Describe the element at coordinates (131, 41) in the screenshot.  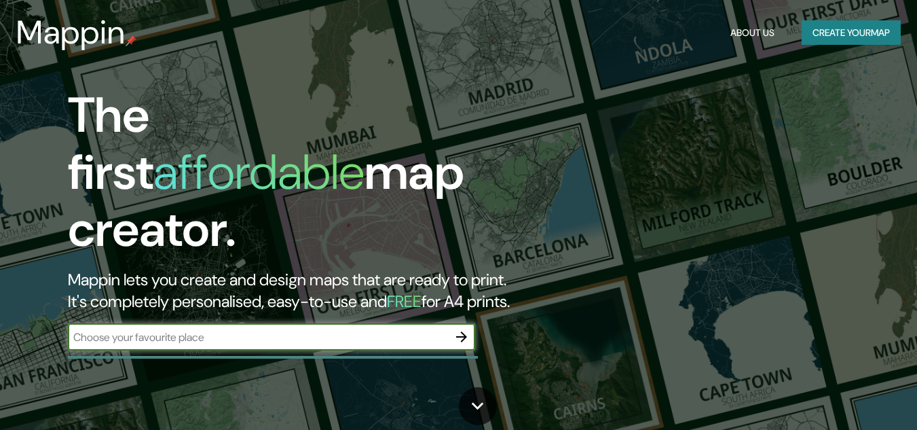
I see `img: mappin-pin` at that location.